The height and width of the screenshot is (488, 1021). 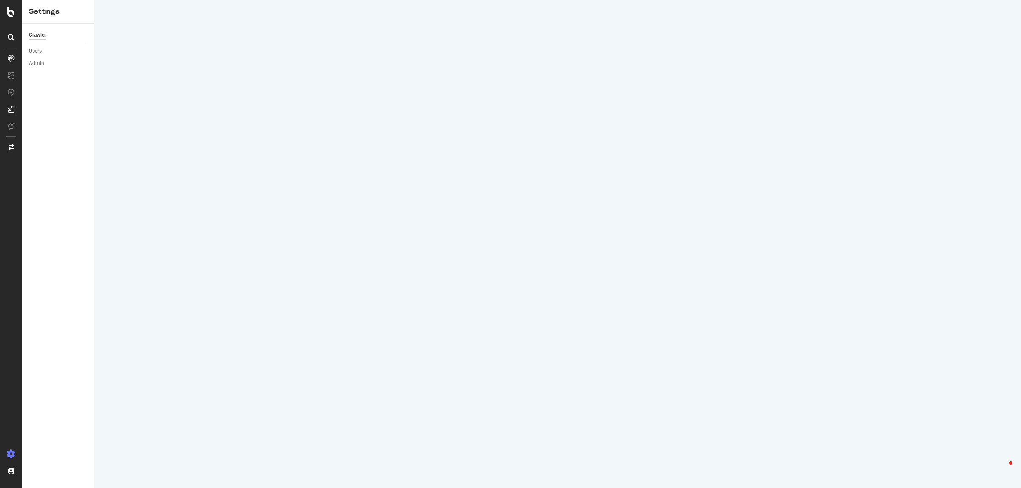 I want to click on div: Users, so click(x=35, y=51).